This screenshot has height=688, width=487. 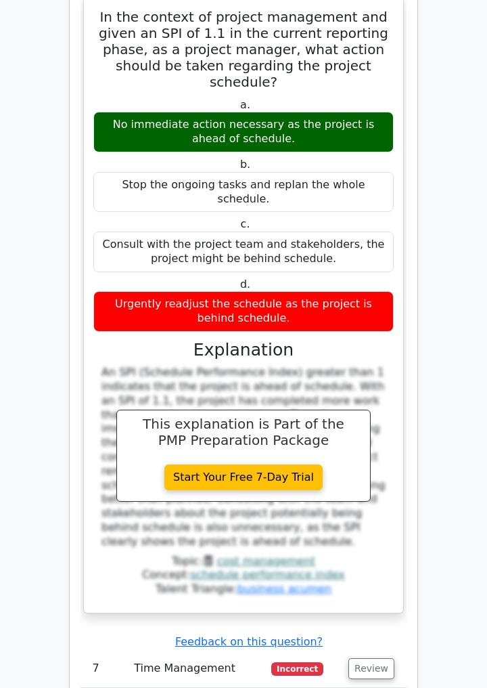 I want to click on a: Start Your Free 7-Day Trial, so click(x=244, y=477).